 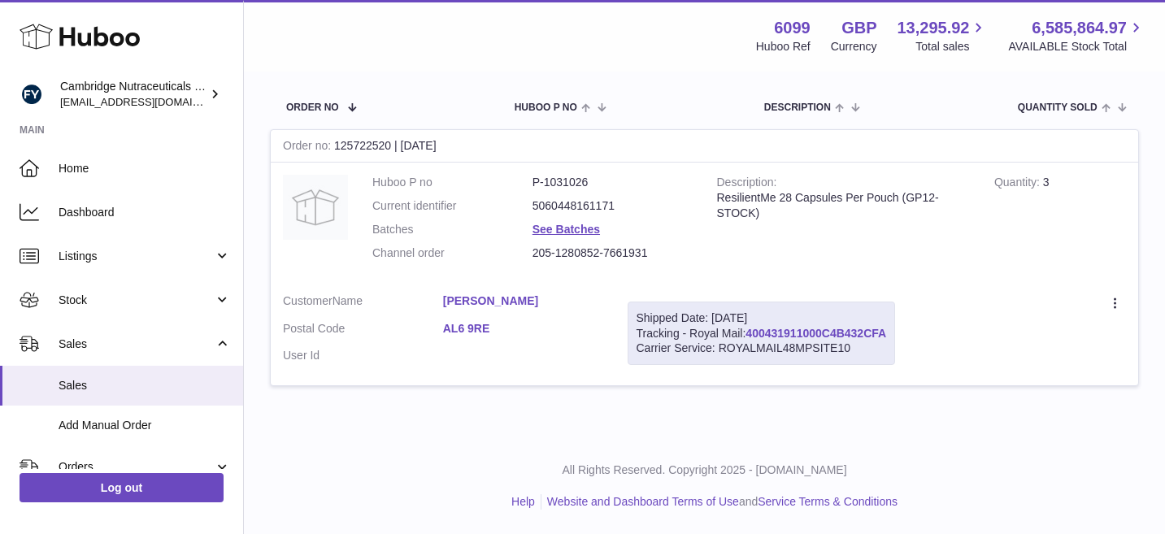 What do you see at coordinates (720, 502) in the screenshot?
I see `li: and` at bounding box center [720, 502].